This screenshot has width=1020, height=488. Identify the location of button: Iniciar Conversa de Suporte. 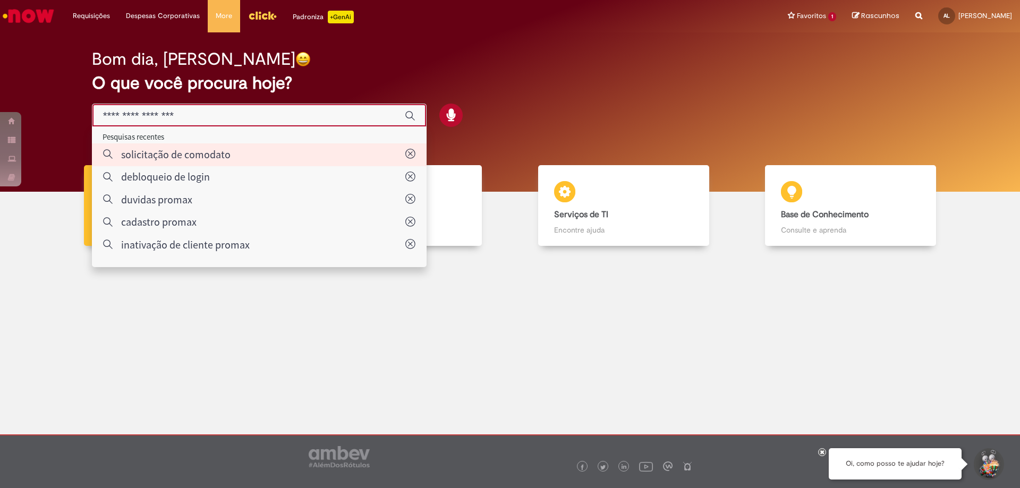
(988, 464).